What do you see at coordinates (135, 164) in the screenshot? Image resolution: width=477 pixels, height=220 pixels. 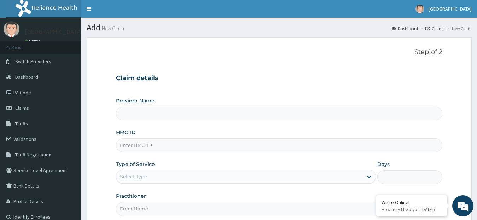 I see `label: Type of Service` at bounding box center [135, 164].